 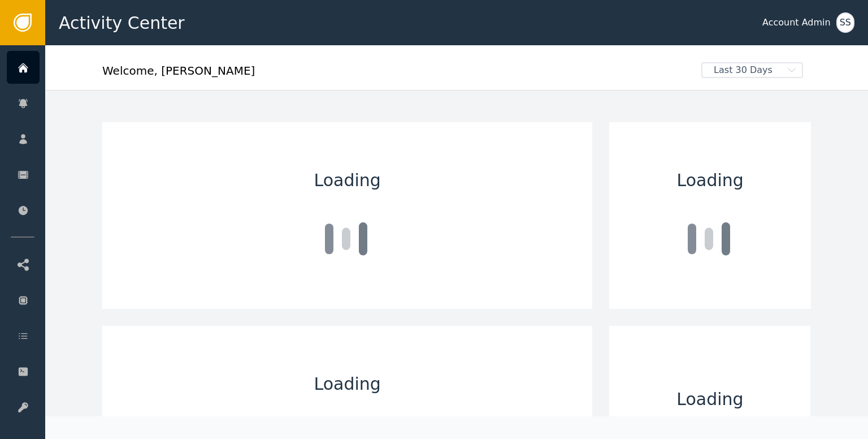 What do you see at coordinates (121, 23) in the screenshot?
I see `span: Activity Center` at bounding box center [121, 23].